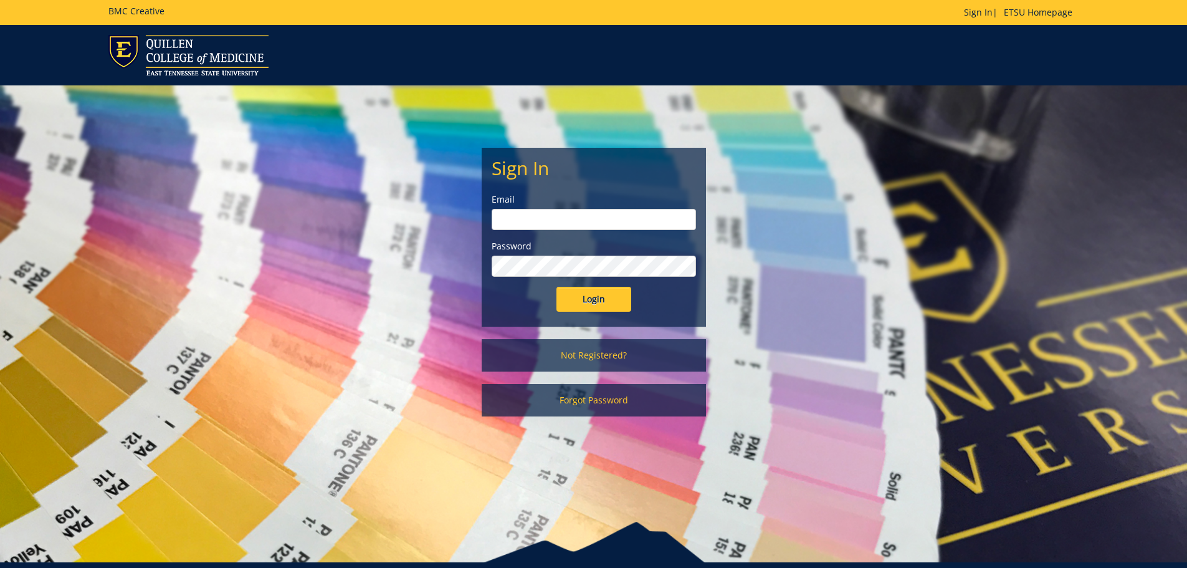 The width and height of the screenshot is (1187, 568). Describe the element at coordinates (188, 55) in the screenshot. I see `img: ETSU logo` at that location.